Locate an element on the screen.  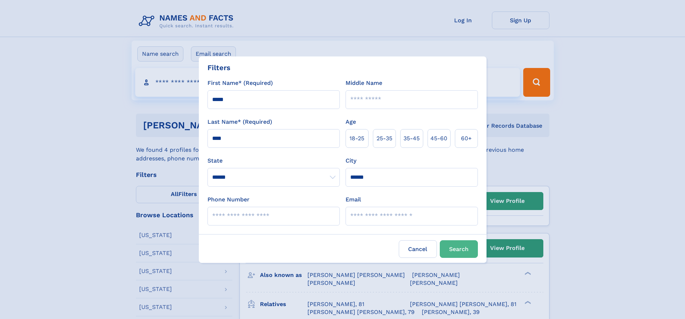
span: 18‑25 is located at coordinates (357, 138).